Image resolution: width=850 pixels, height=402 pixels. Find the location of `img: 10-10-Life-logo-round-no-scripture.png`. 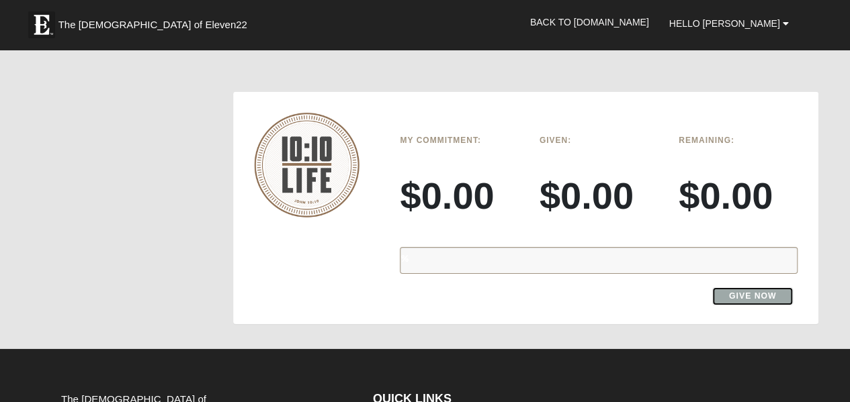

img: 10-10-Life-logo-round-no-scripture.png is located at coordinates (306, 165).